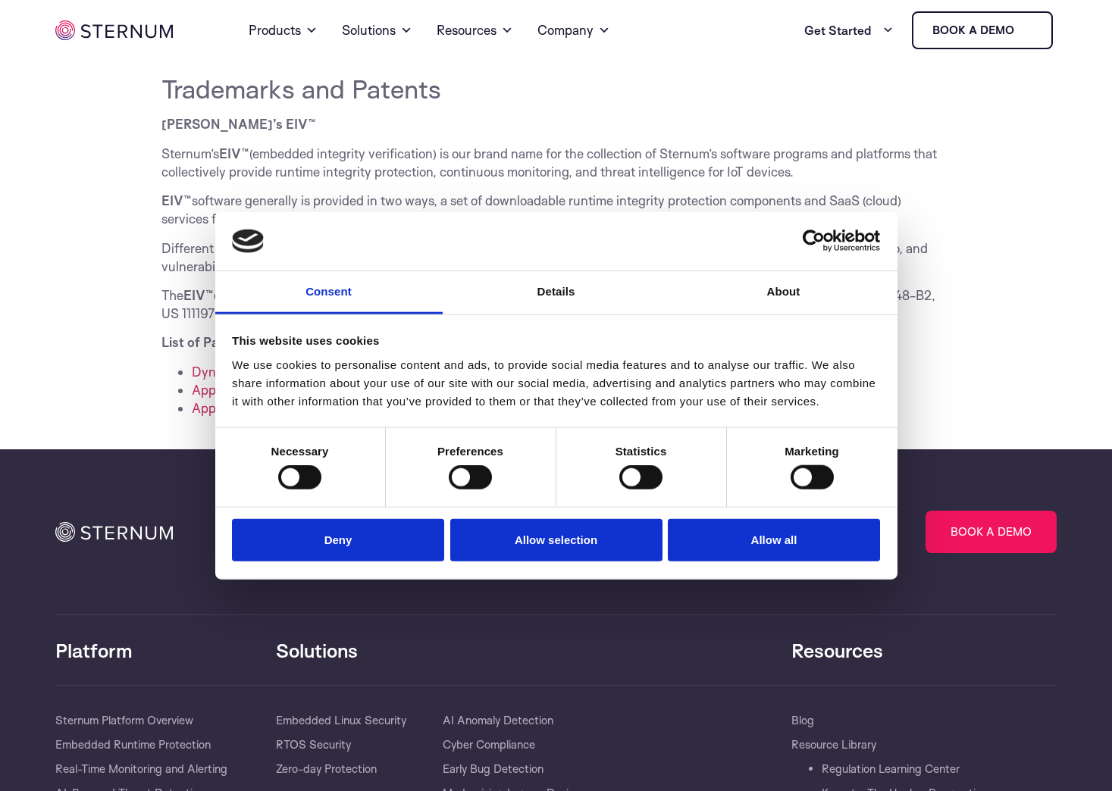  I want to click on strong: Marketing, so click(812, 451).